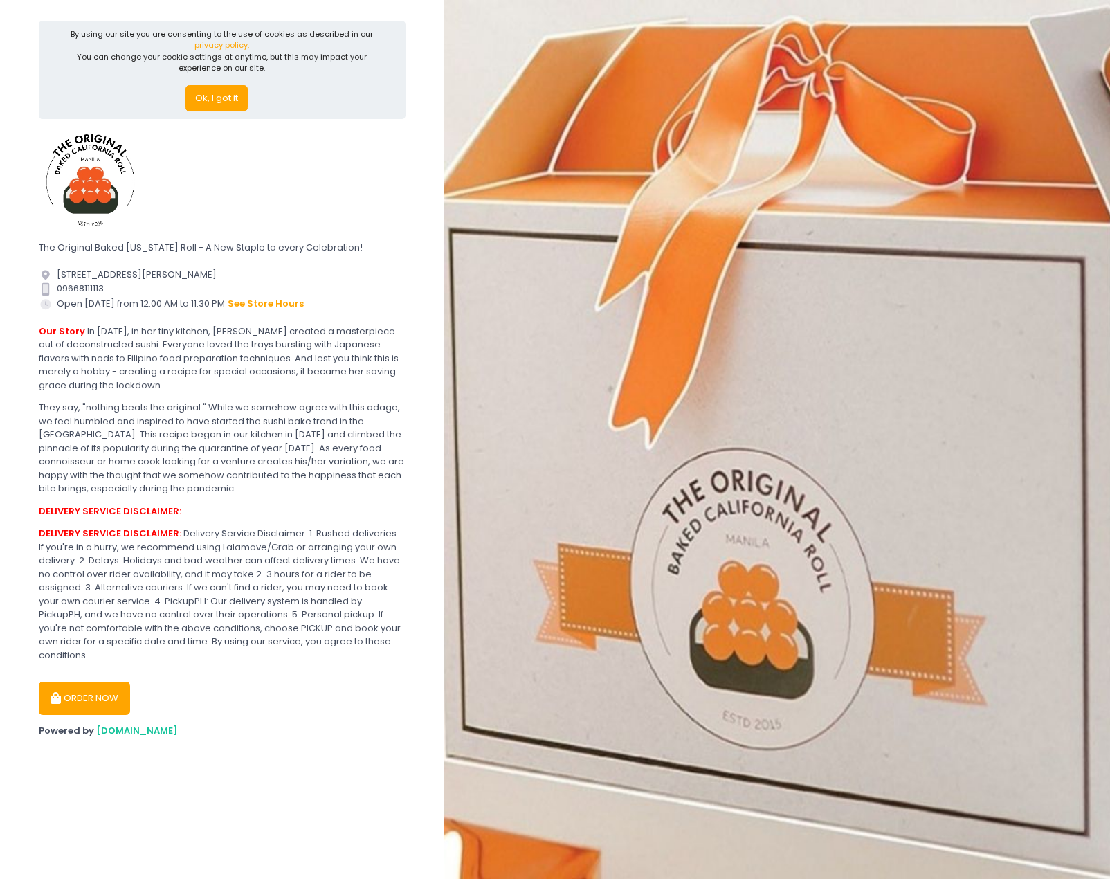  Describe the element at coordinates (84, 698) in the screenshot. I see `button: ORDER NOW` at that location.